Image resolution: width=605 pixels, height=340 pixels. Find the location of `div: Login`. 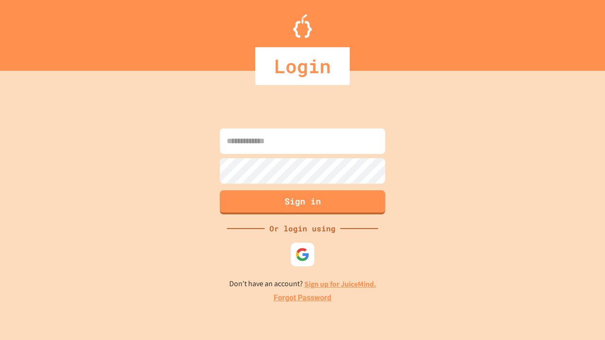

div: Login is located at coordinates (302, 66).